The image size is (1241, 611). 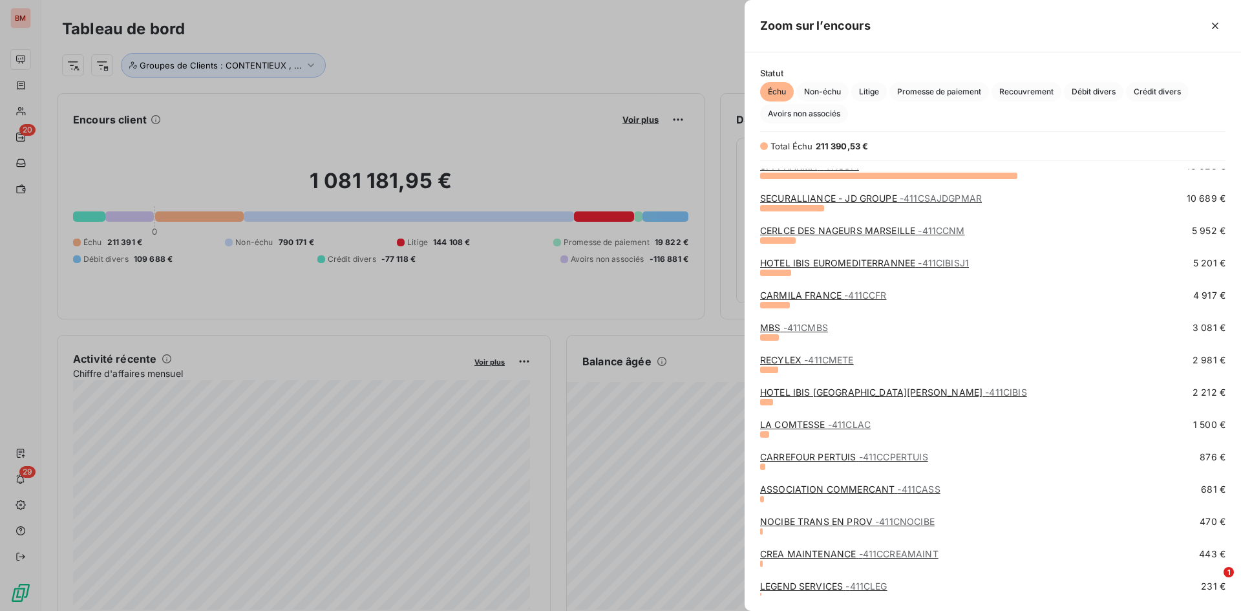 What do you see at coordinates (1094, 92) in the screenshot?
I see `button: Débit divers` at bounding box center [1094, 92].